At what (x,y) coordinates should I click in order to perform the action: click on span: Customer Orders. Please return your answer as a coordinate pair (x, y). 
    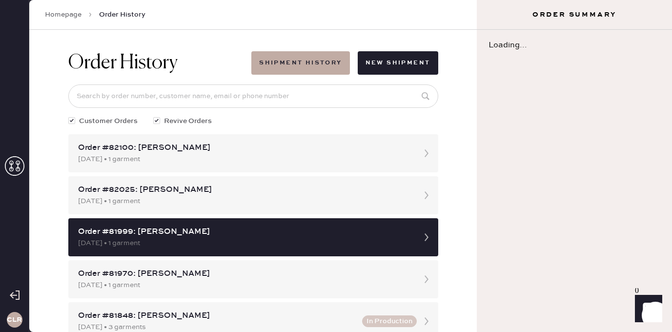
    Looking at the image, I should click on (108, 121).